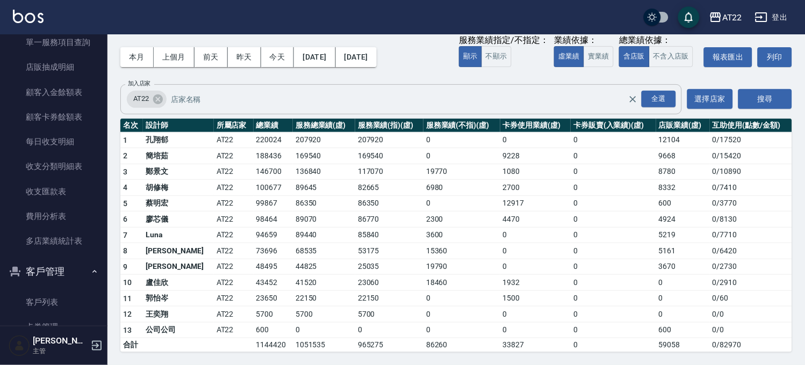 This screenshot has width=805, height=365. What do you see at coordinates (389, 252) in the screenshot?
I see `td: 53175` at bounding box center [389, 252].